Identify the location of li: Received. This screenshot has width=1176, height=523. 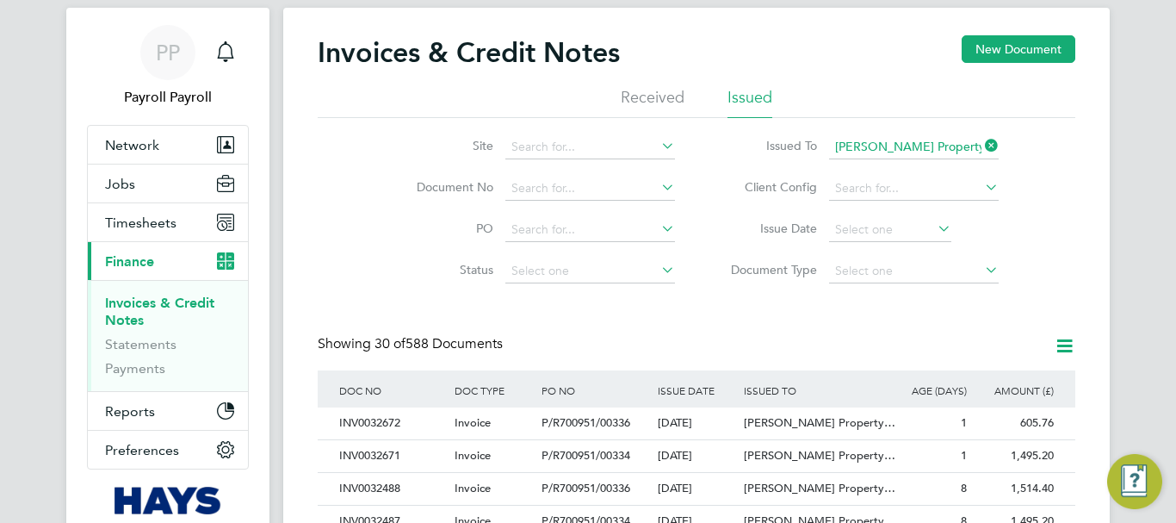
(653, 102).